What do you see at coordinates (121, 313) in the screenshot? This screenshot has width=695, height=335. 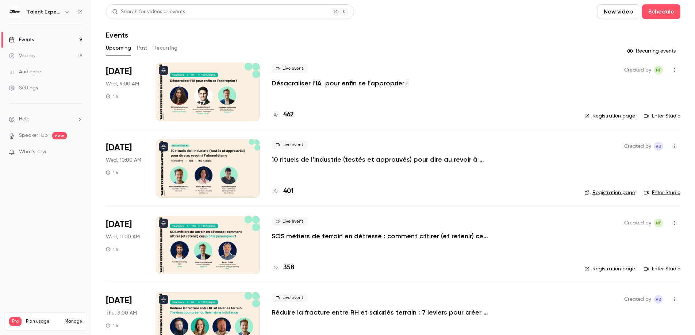 I see `span: Thu, 9:00 AM` at bounding box center [121, 313].